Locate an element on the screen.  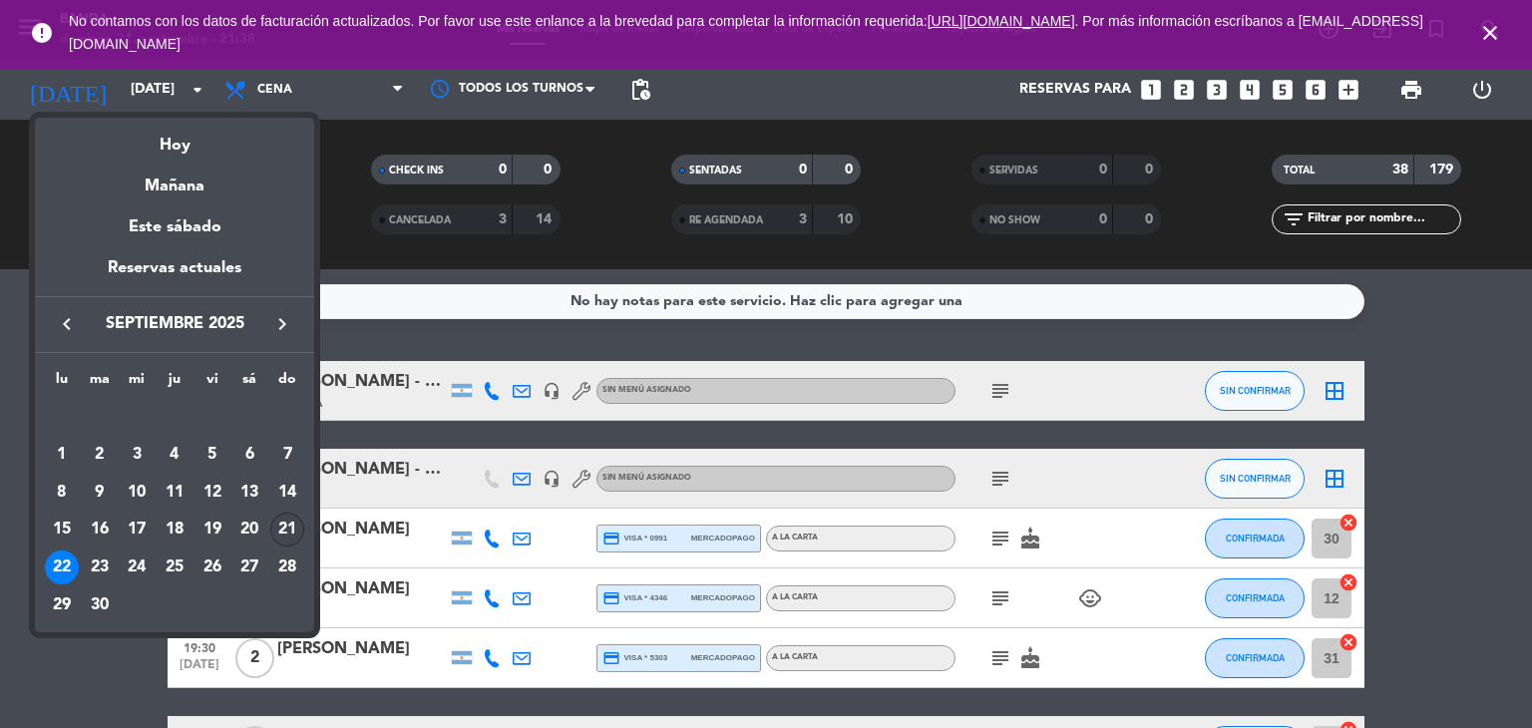
td: 23 de septiembre de 2025 is located at coordinates (100, 567).